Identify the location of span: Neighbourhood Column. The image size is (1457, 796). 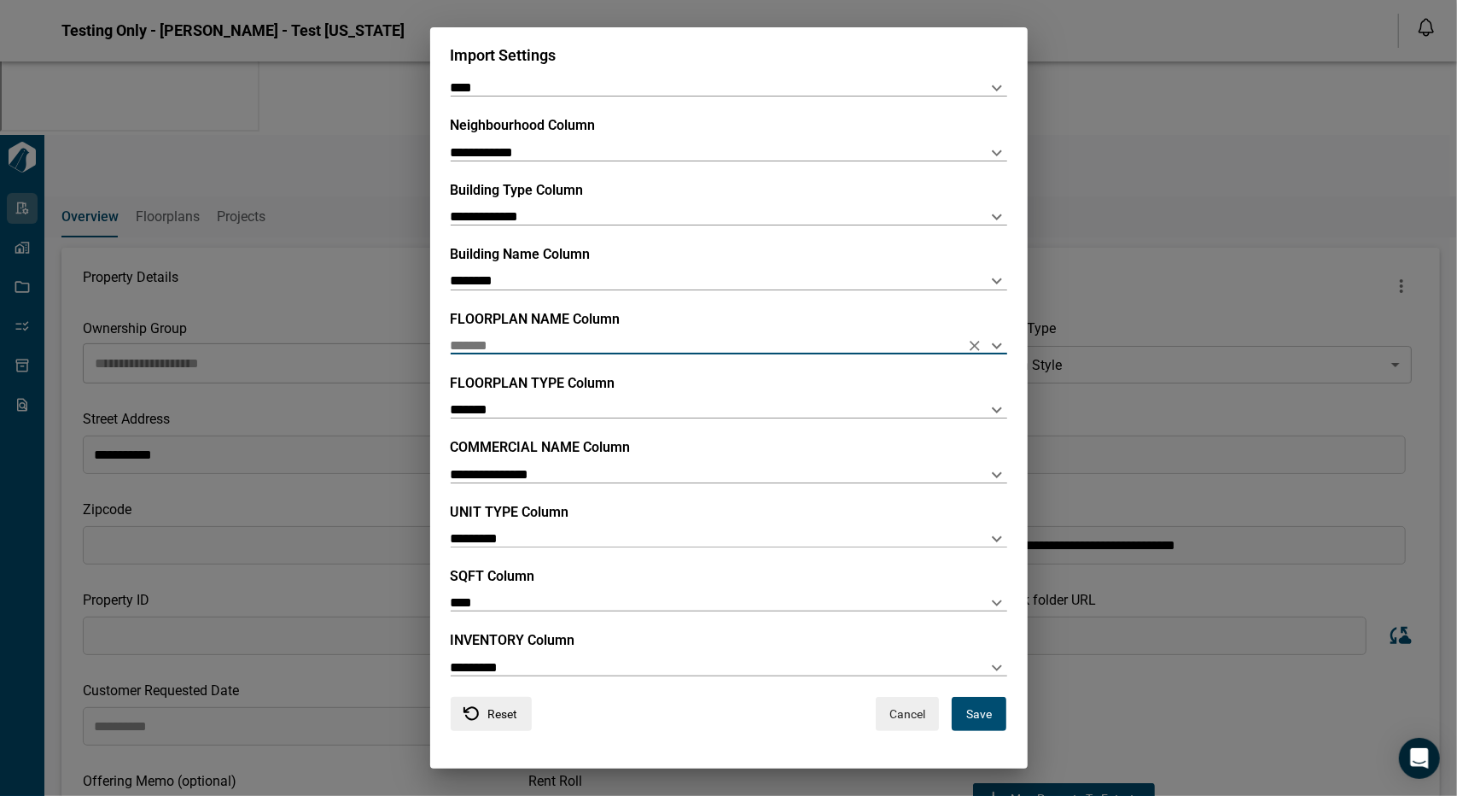
(523, 125).